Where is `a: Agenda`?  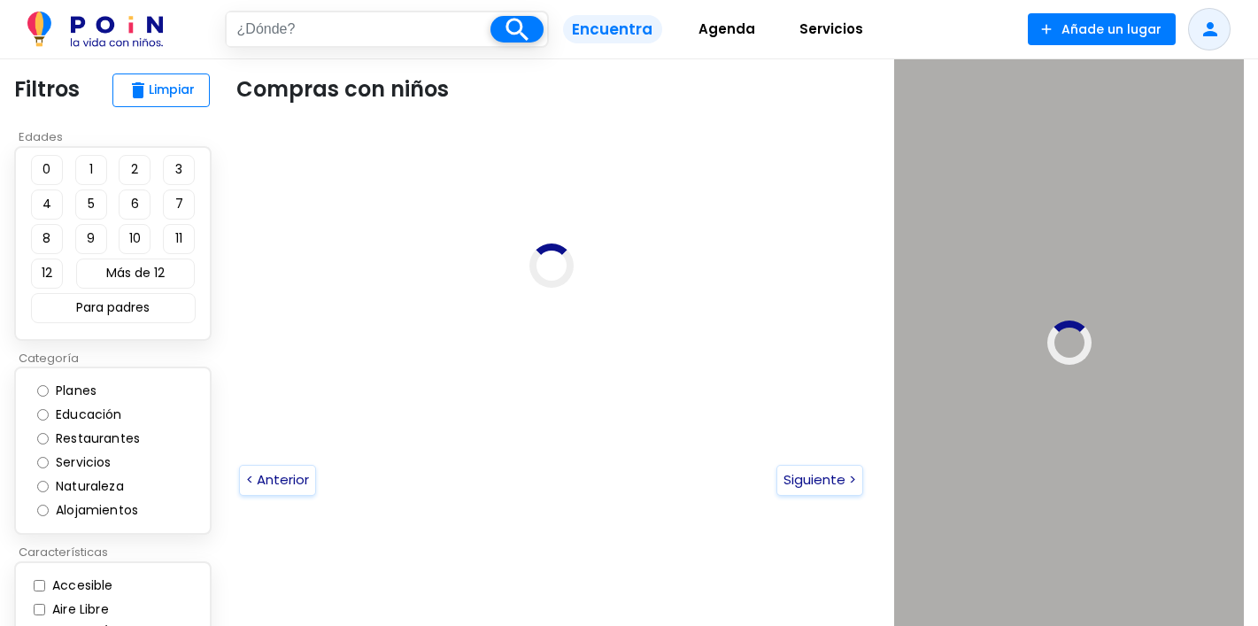 a: Agenda is located at coordinates (727, 29).